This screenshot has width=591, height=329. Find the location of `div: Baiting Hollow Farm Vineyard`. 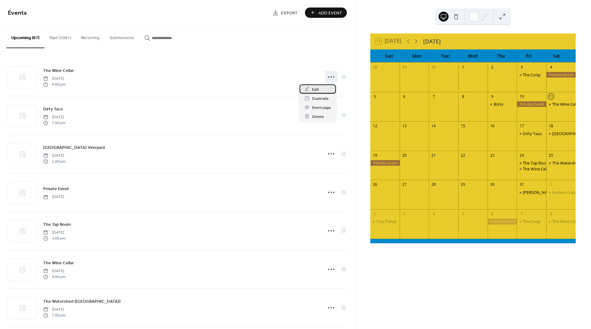

div: Baiting Hollow Farm Vineyard is located at coordinates (561, 134).